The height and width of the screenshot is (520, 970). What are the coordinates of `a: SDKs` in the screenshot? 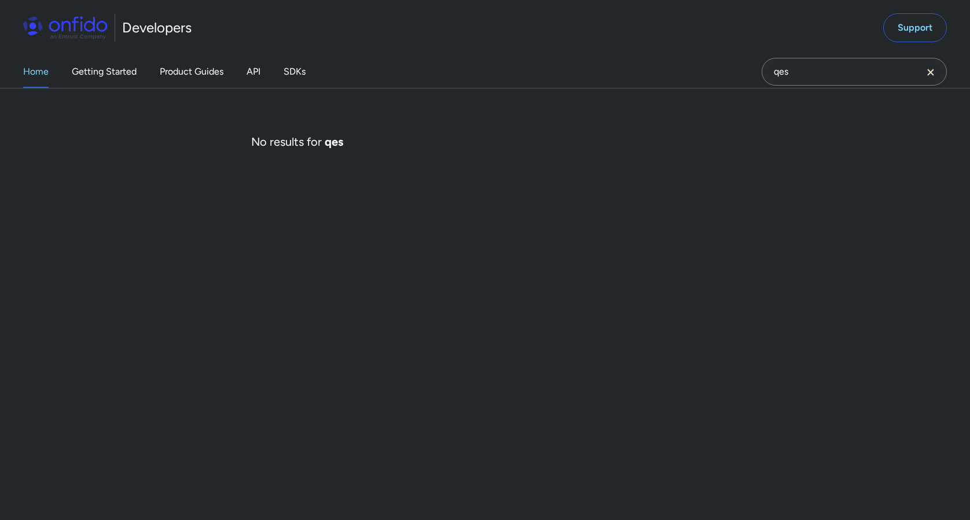 It's located at (295, 72).